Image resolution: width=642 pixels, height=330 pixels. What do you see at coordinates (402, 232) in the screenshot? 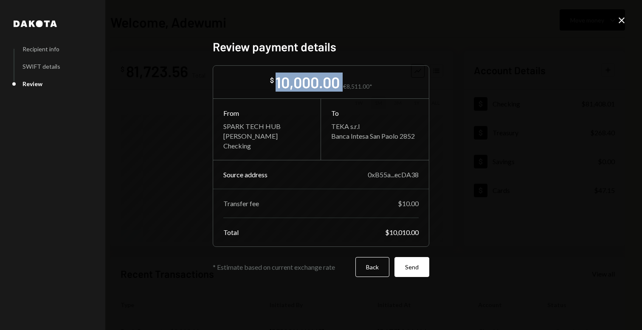
I see `div: $10,010.00` at bounding box center [402, 232].